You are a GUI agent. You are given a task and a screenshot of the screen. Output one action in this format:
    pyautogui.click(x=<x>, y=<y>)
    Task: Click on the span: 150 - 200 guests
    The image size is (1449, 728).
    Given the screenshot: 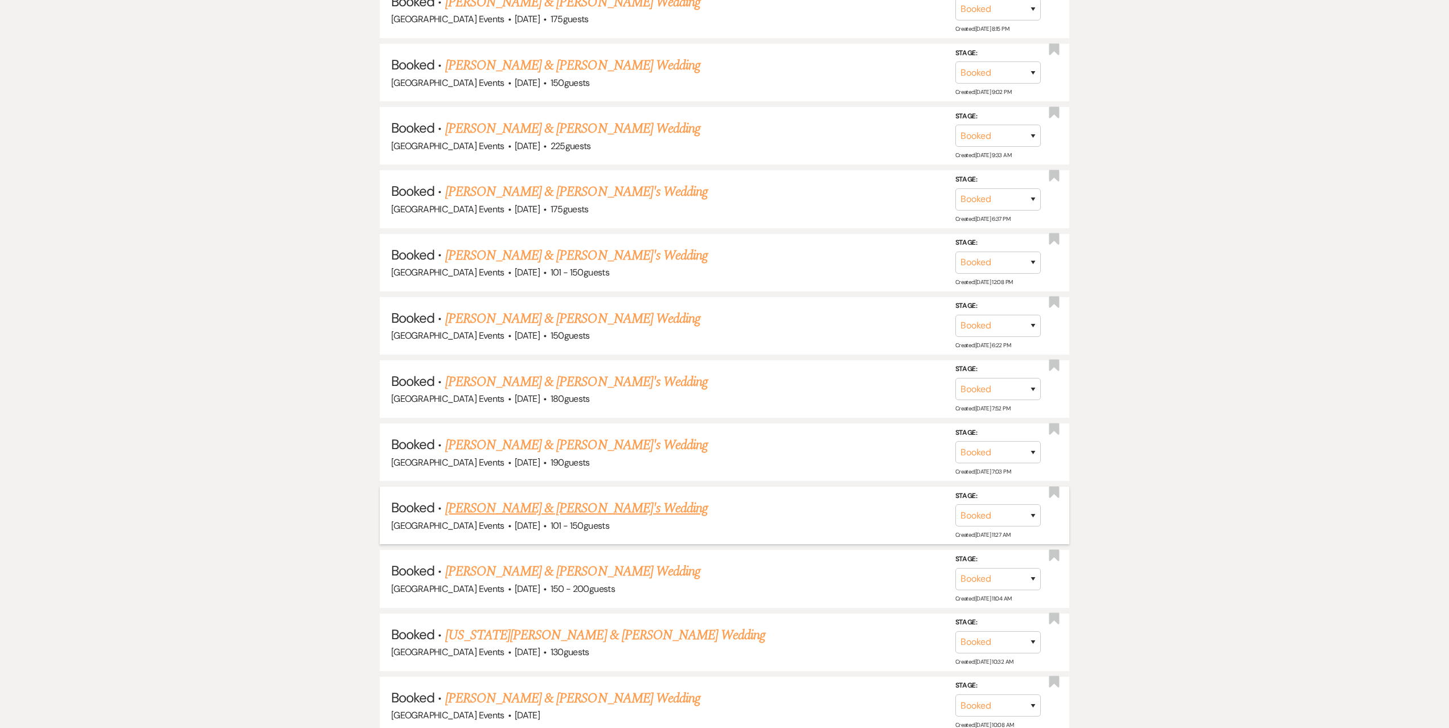 What is the action you would take?
    pyautogui.click(x=582, y=589)
    